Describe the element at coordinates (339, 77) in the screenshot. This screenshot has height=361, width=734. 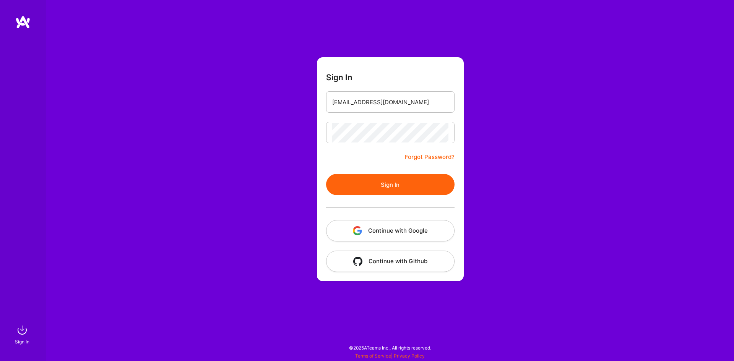
I see `h3: Sign In` at that location.